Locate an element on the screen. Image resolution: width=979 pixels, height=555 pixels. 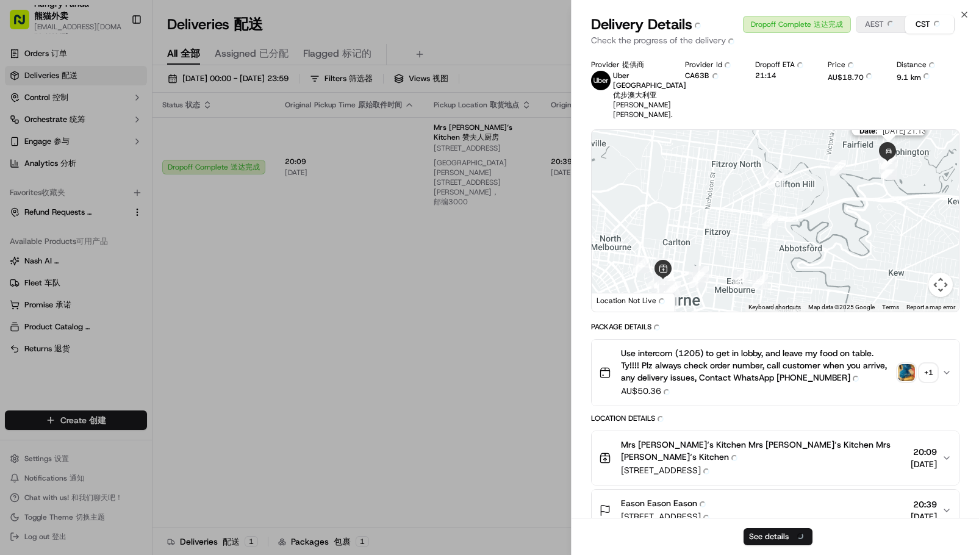
div: 24 is located at coordinates (771, 221).